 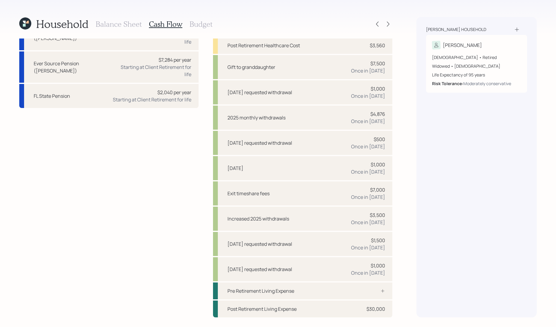 What do you see at coordinates (261, 291) in the screenshot?
I see `div: Pre Retirement Living Expense` at bounding box center [261, 291].